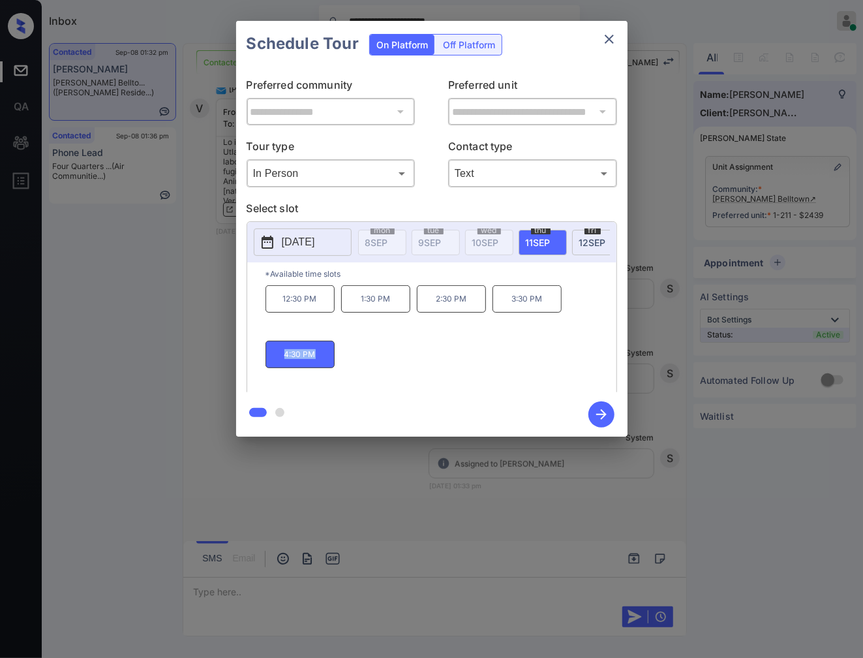  I want to click on div: Text, so click(532, 173).